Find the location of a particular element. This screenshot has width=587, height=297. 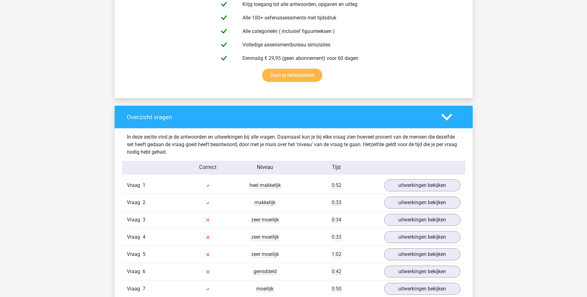

span: moeilijk is located at coordinates (265, 289).